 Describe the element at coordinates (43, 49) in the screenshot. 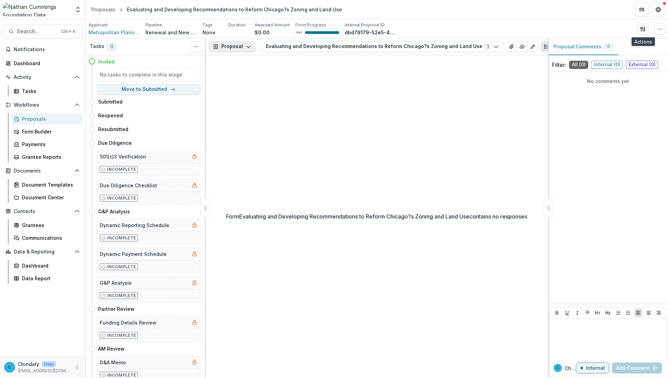

I see `button: Notifications` at that location.